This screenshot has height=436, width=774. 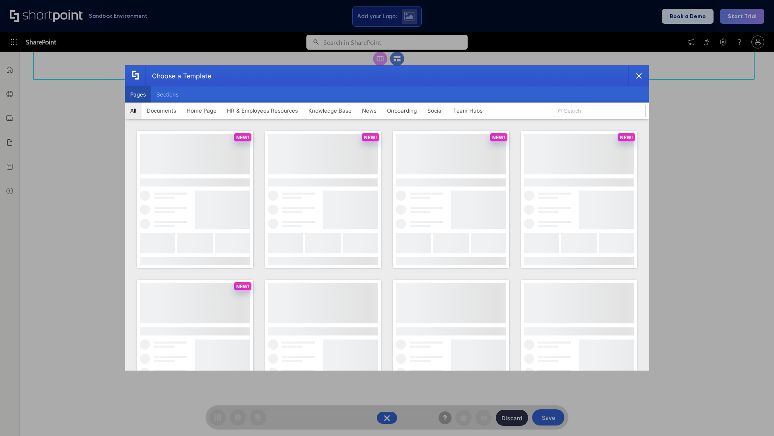 What do you see at coordinates (167, 94) in the screenshot?
I see `button: Sections` at bounding box center [167, 94].